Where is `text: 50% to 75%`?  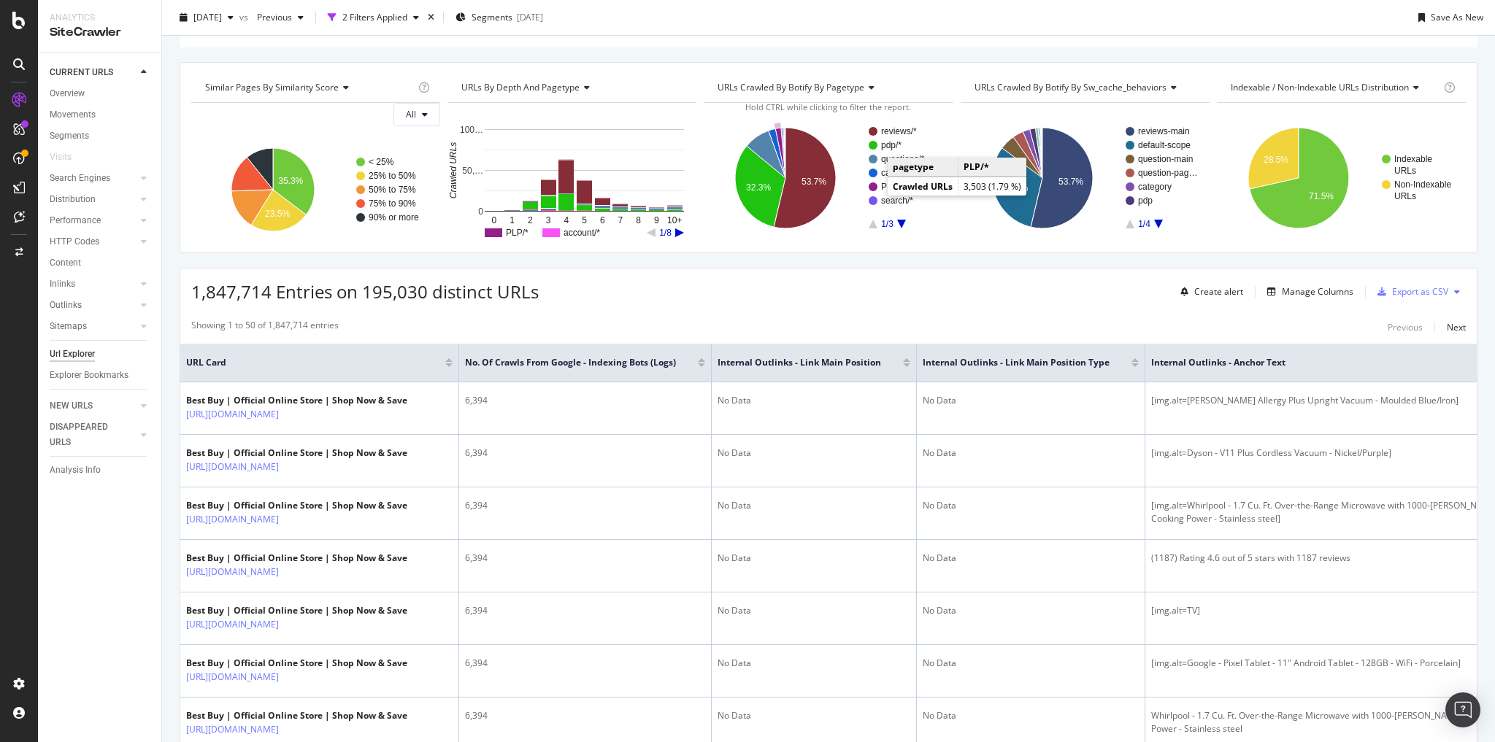 text: 50% to 75% is located at coordinates (392, 190).